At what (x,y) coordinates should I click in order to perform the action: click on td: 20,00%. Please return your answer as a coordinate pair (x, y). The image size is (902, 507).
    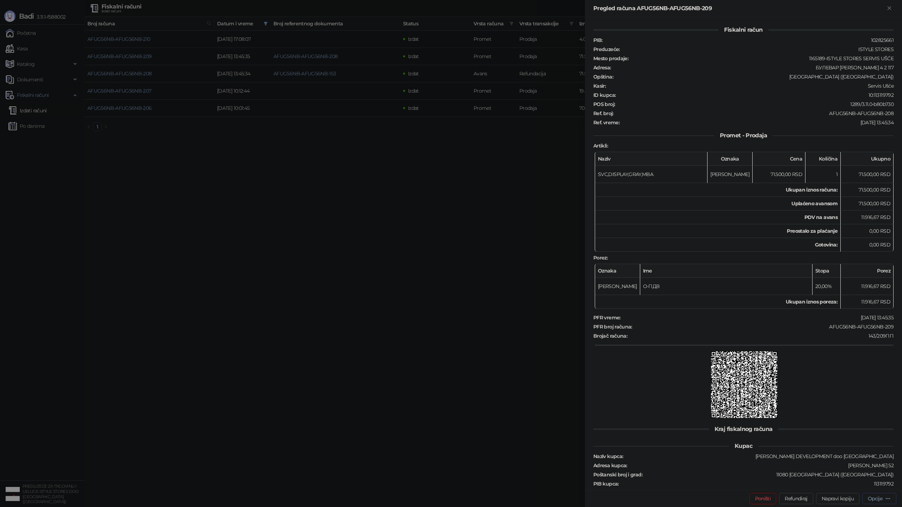
    Looking at the image, I should click on (827, 287).